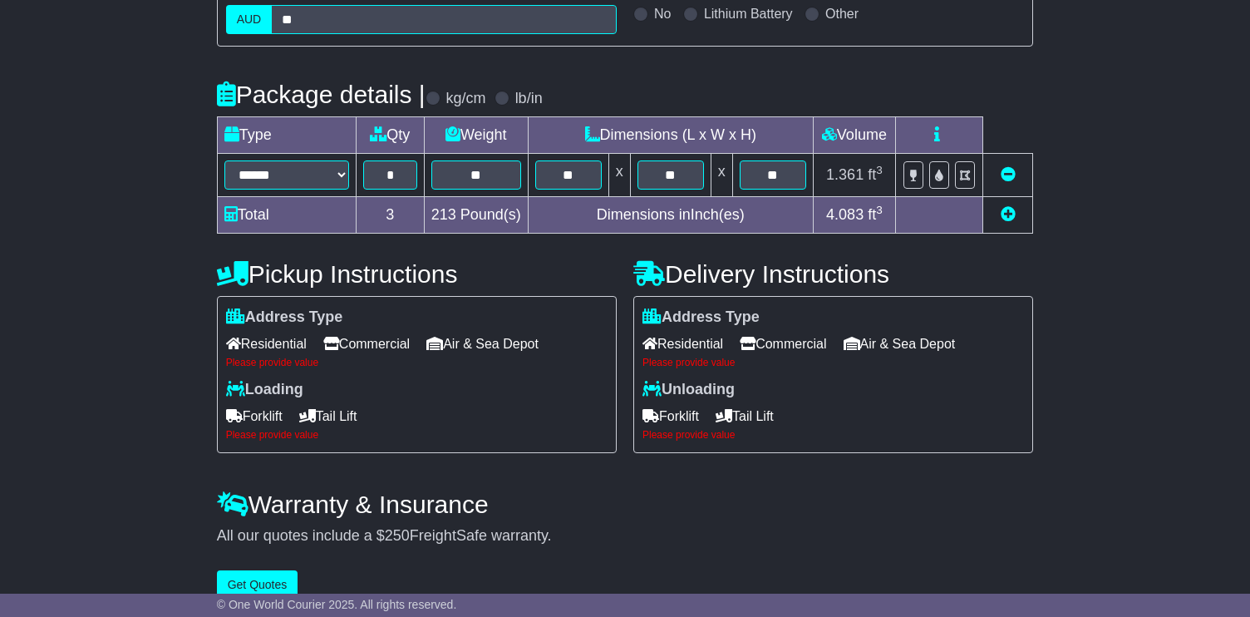 The height and width of the screenshot is (617, 1250). Describe the element at coordinates (466, 99) in the screenshot. I see `label: kg/cm` at that location.